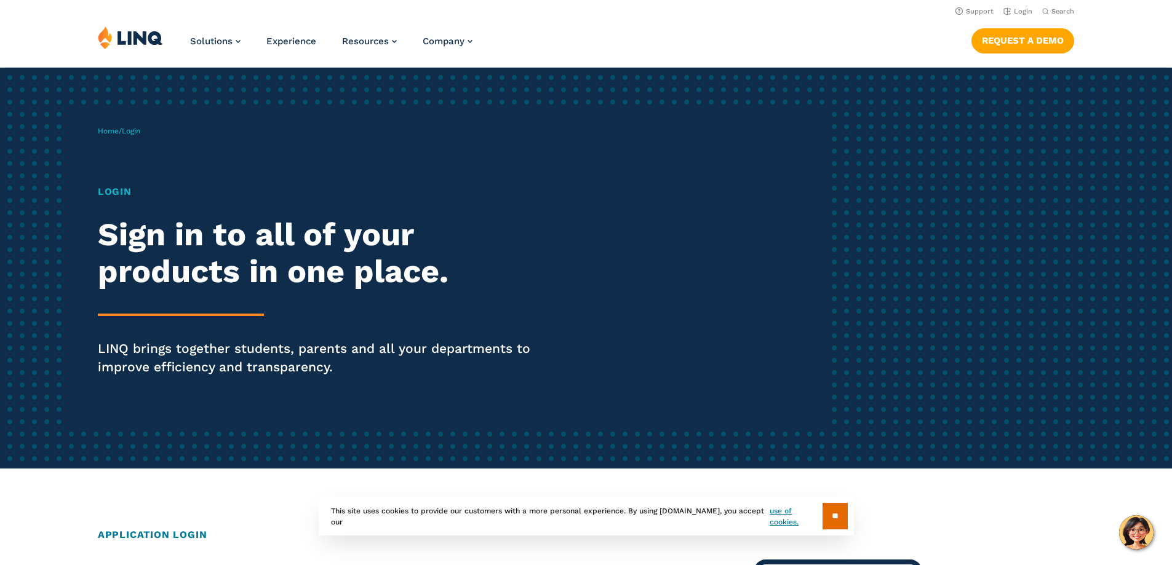  I want to click on a: Home, so click(108, 131).